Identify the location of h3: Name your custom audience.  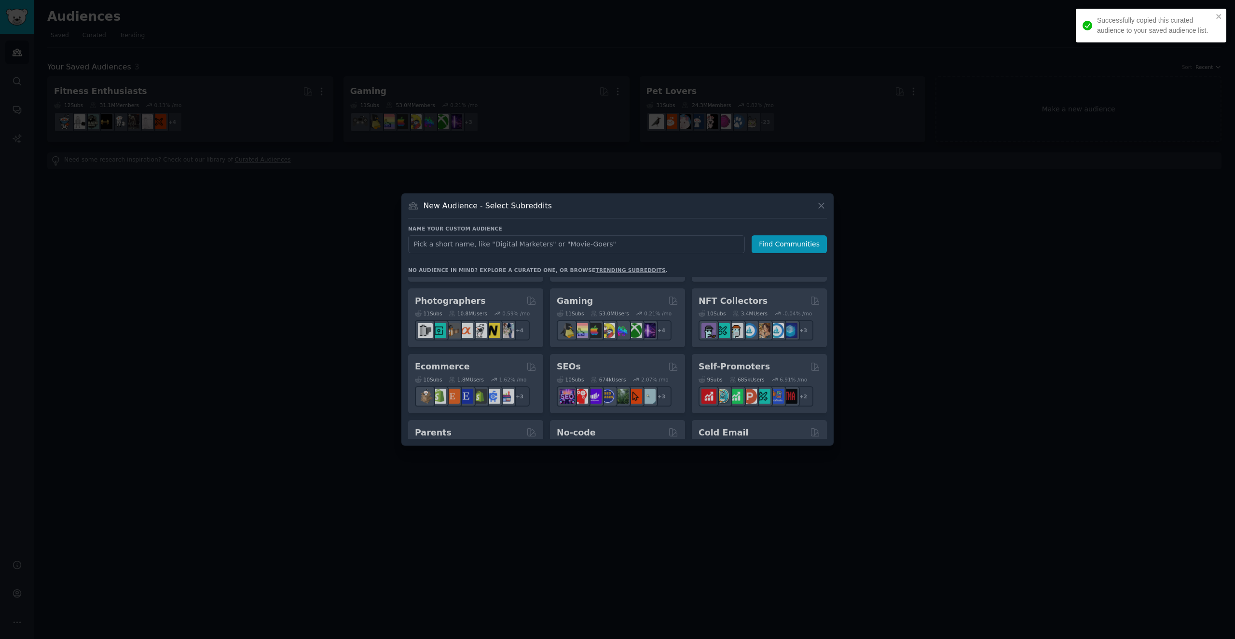
(617, 229).